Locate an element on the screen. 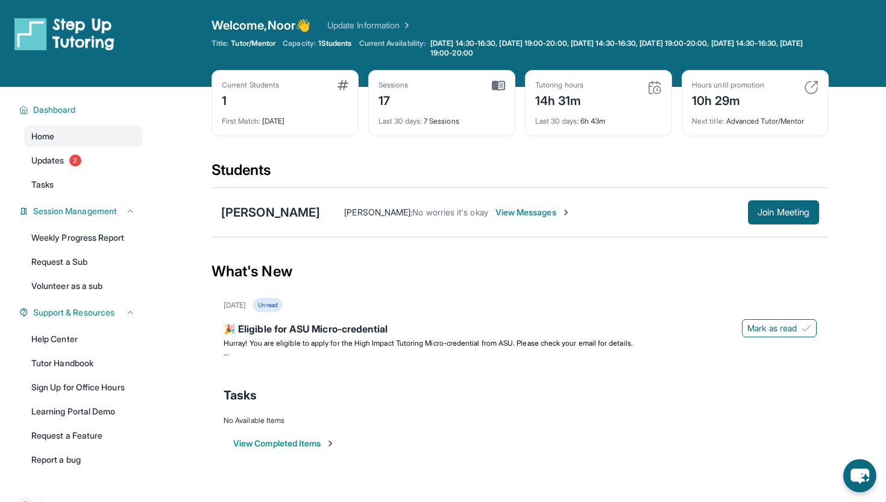 This screenshot has width=886, height=502. a: Weekly Progress Report is located at coordinates (83, 238).